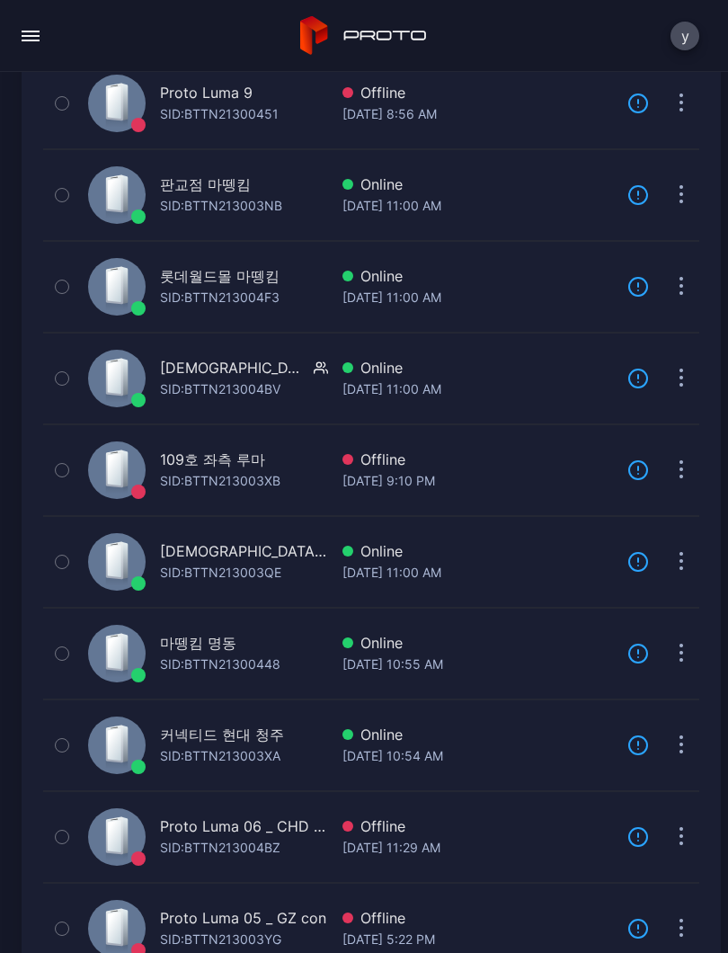  I want to click on div: 롯데월드몰 마뗑킴, so click(219, 276).